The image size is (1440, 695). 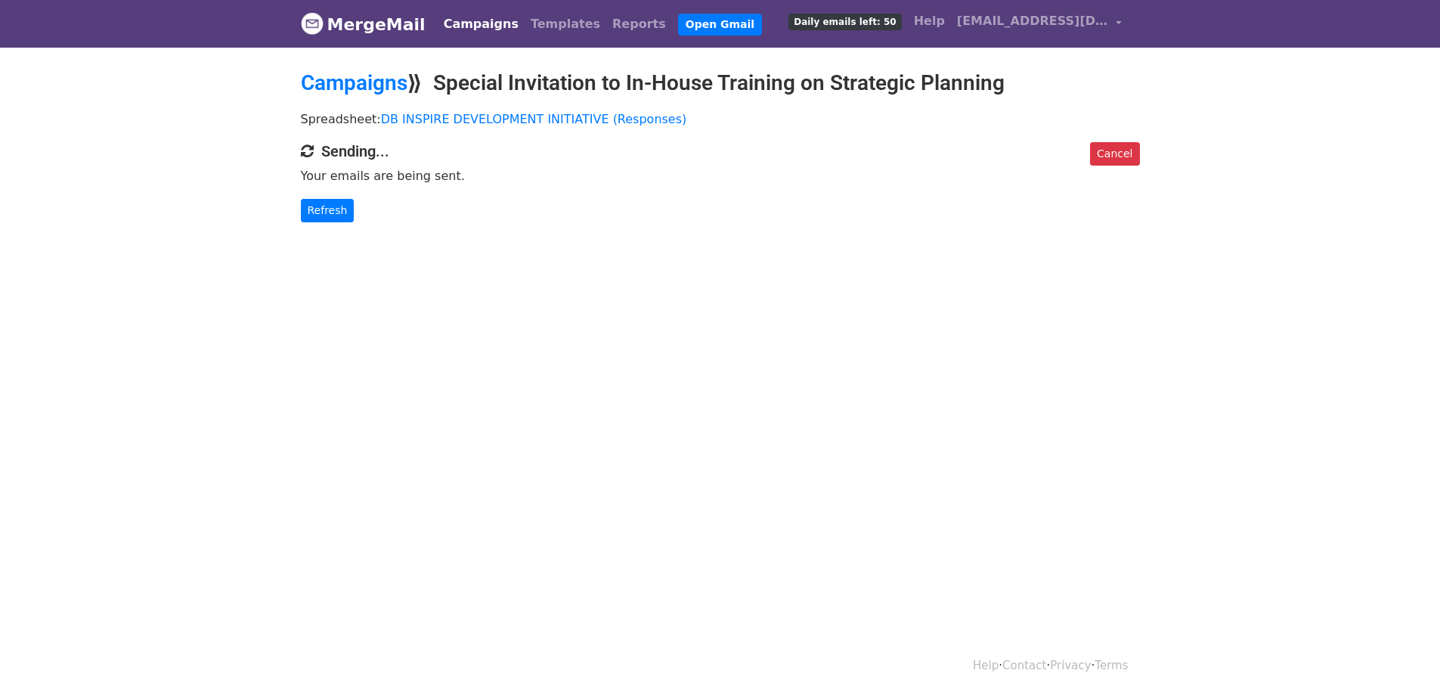 I want to click on a: Contact, so click(x=1024, y=665).